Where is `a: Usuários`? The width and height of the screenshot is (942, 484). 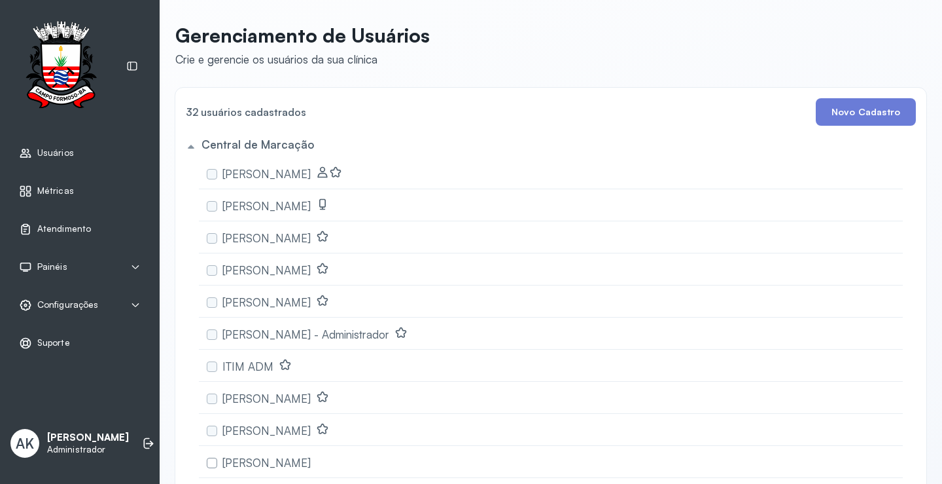 a: Usuários is located at coordinates (80, 153).